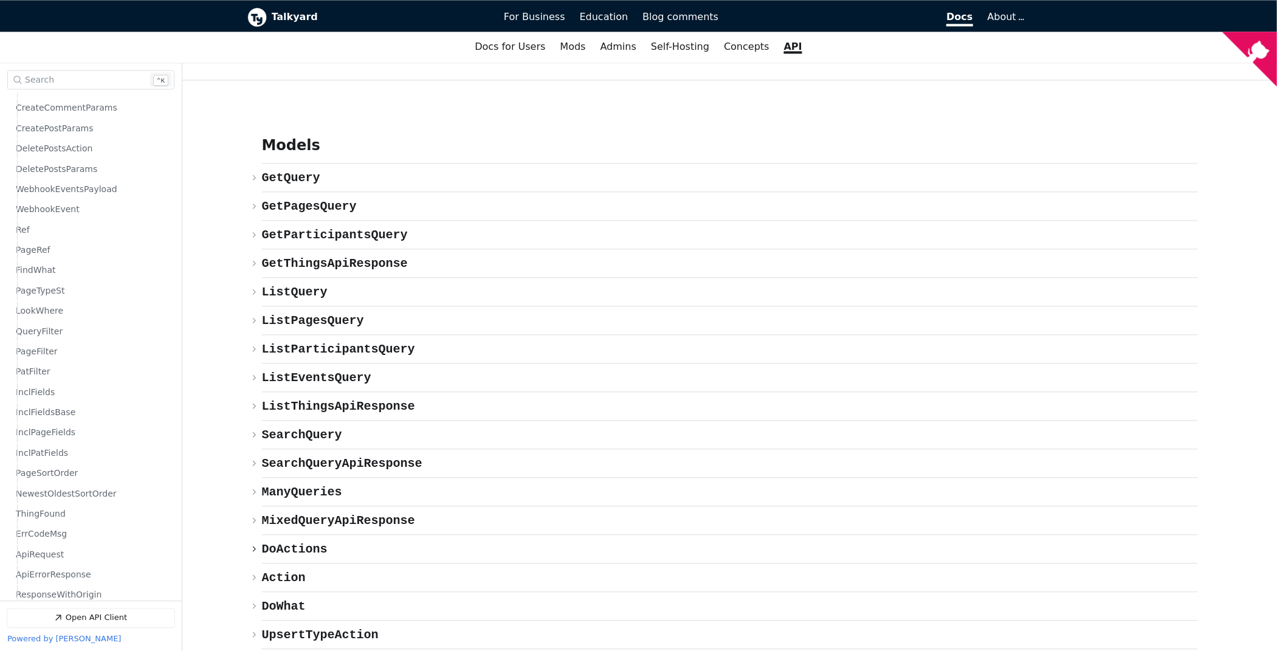  What do you see at coordinates (320, 634) in the screenshot?
I see `span: UpsertTypeAction` at bounding box center [320, 634].